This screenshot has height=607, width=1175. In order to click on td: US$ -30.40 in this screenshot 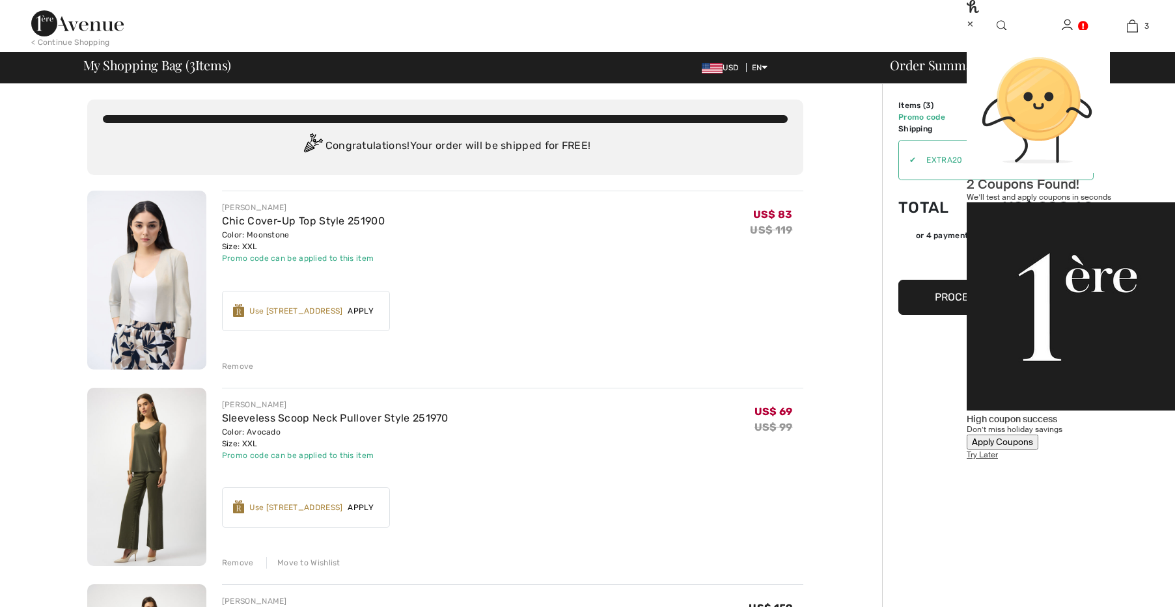, I will do `click(1030, 117)`.